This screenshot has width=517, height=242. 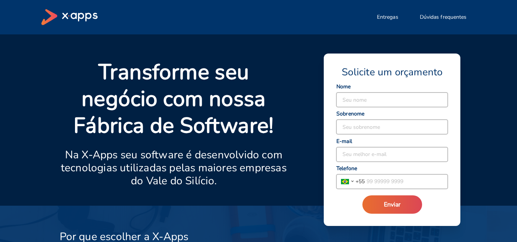 I want to click on p: Na X-Apps seu software é desenvolvido com tecnologias utilizadas pelas maiores empresas do Vale d..., so click(x=174, y=168).